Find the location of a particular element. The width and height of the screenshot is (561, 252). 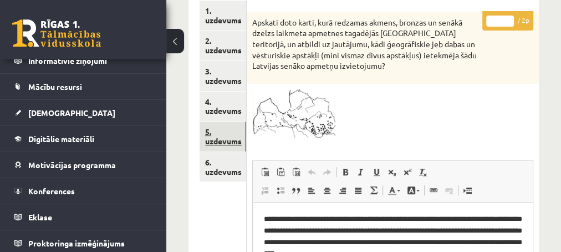

a: Undo (Ctrl+Z) is located at coordinates (312, 172).